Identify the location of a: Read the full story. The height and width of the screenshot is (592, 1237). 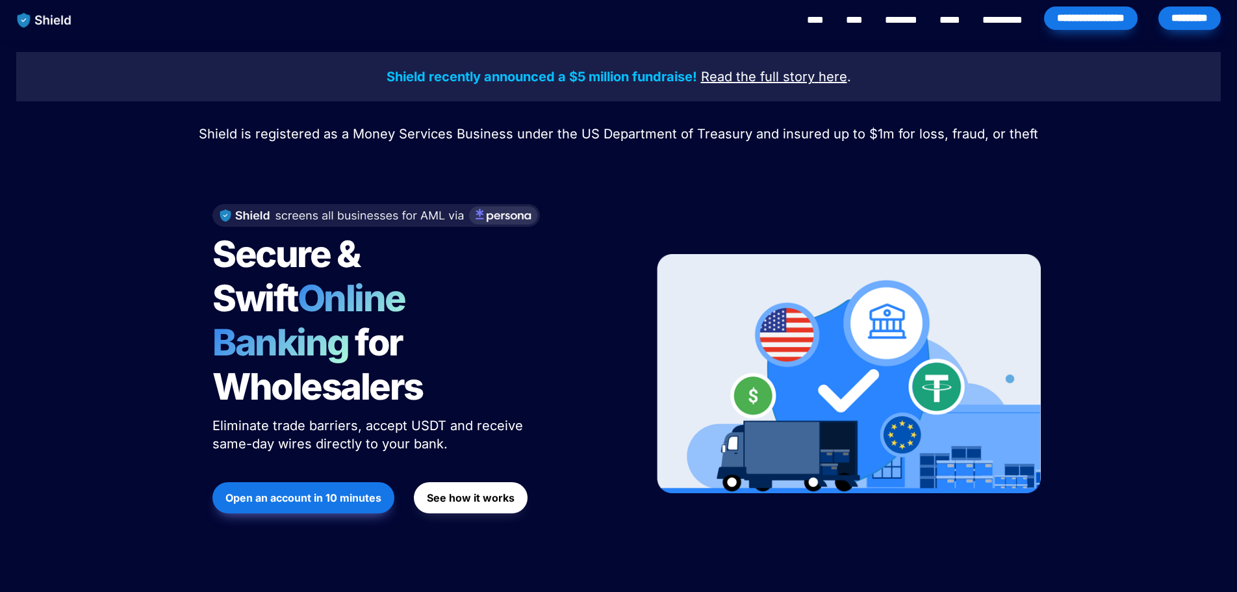
(757, 77).